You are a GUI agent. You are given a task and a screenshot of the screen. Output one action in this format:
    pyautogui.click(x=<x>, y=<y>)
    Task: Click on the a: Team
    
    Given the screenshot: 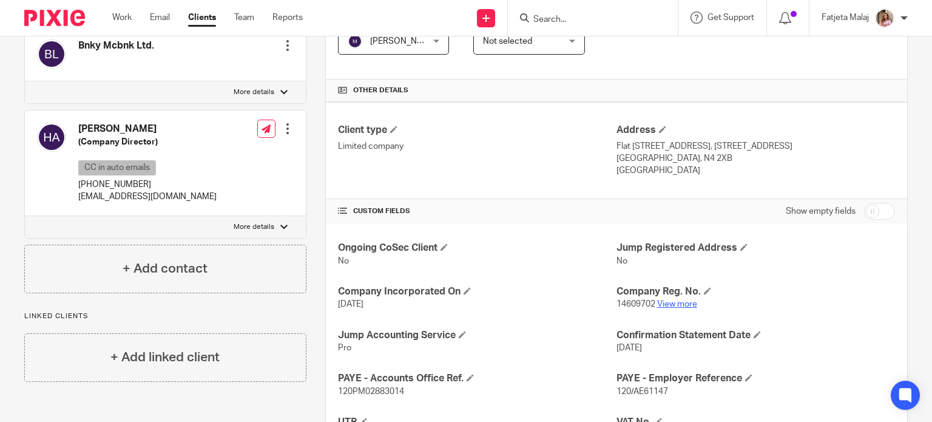 What is the action you would take?
    pyautogui.click(x=244, y=18)
    